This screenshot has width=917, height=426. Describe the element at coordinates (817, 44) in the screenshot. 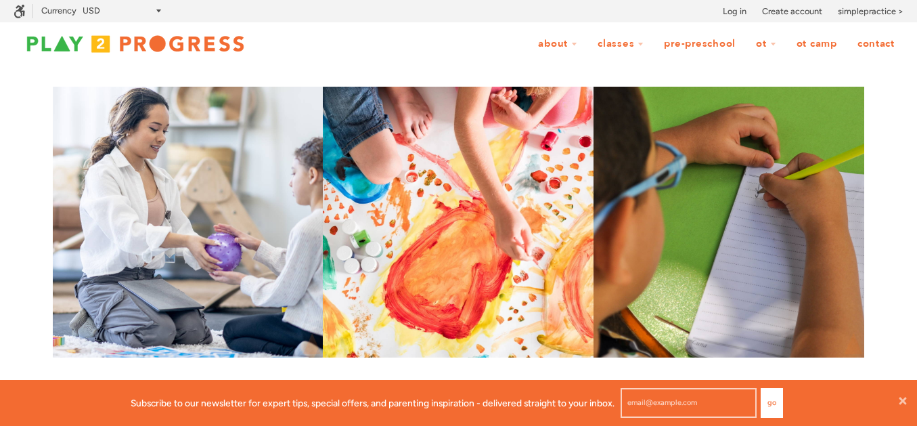

I see `a: OT Camp` at that location.